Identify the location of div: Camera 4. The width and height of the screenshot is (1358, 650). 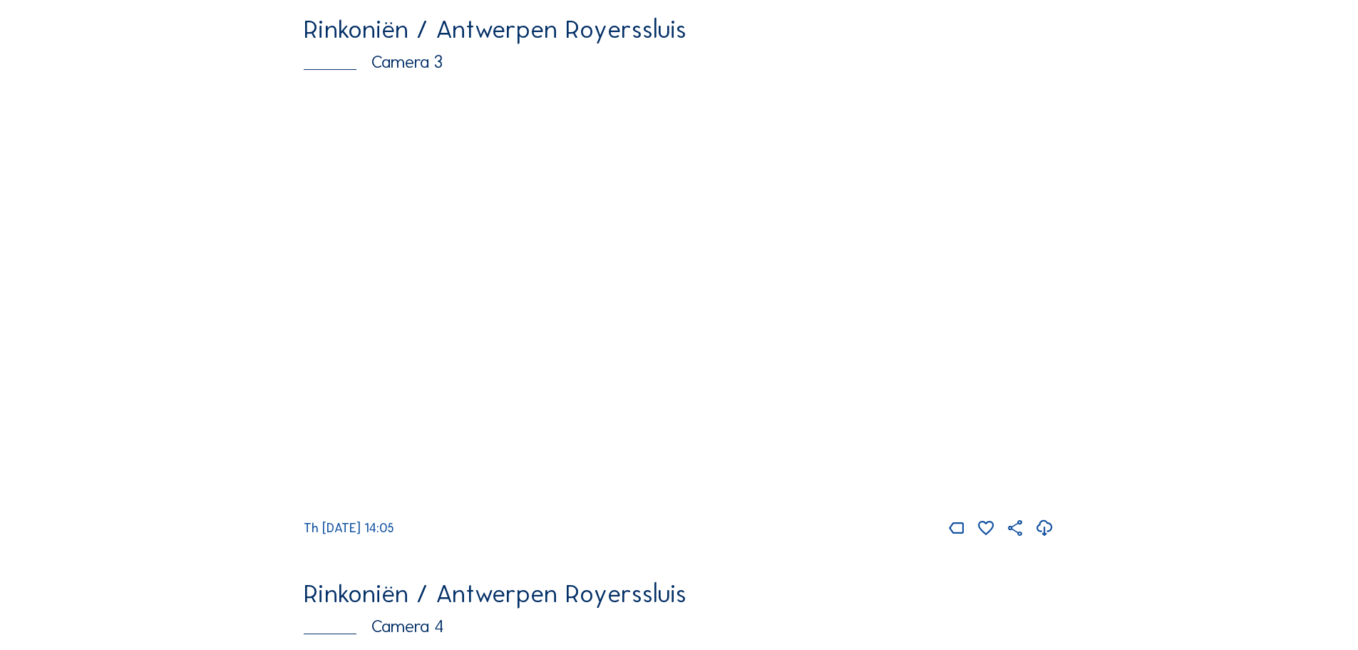
(679, 626).